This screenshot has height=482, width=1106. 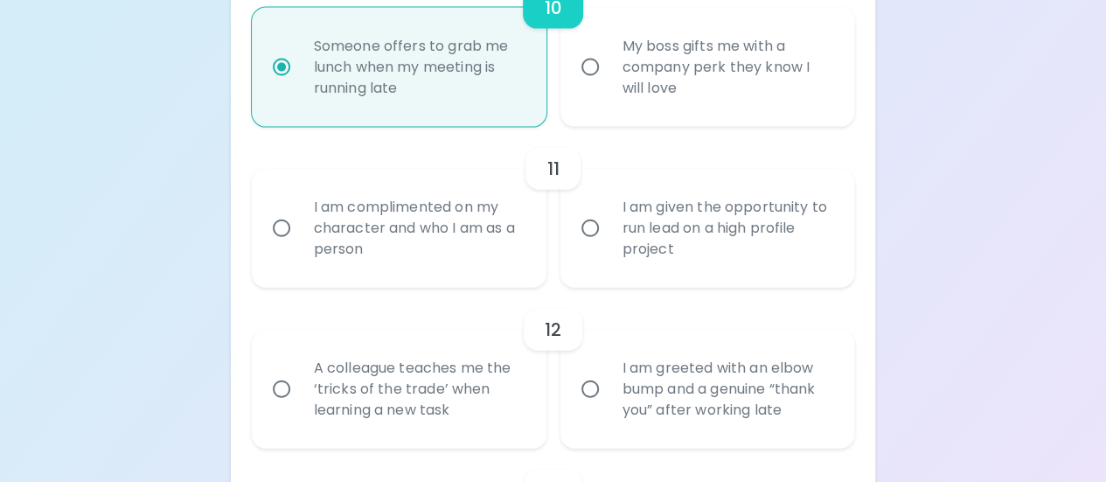 What do you see at coordinates (727, 389) in the screenshot?
I see `div: I am greeted with an elbow bump and a genuine “thank you” after working late` at bounding box center [727, 389].